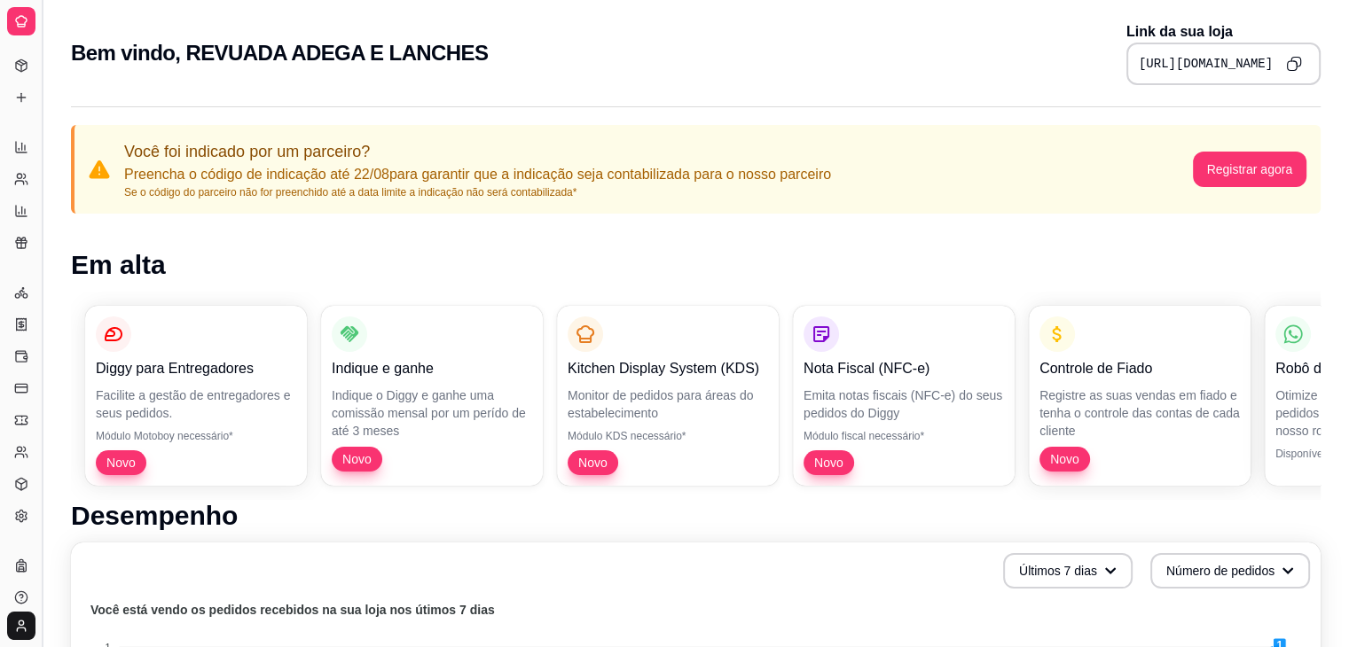  What do you see at coordinates (196, 369) in the screenshot?
I see `p: Diggy para Entregadores` at bounding box center [196, 369].